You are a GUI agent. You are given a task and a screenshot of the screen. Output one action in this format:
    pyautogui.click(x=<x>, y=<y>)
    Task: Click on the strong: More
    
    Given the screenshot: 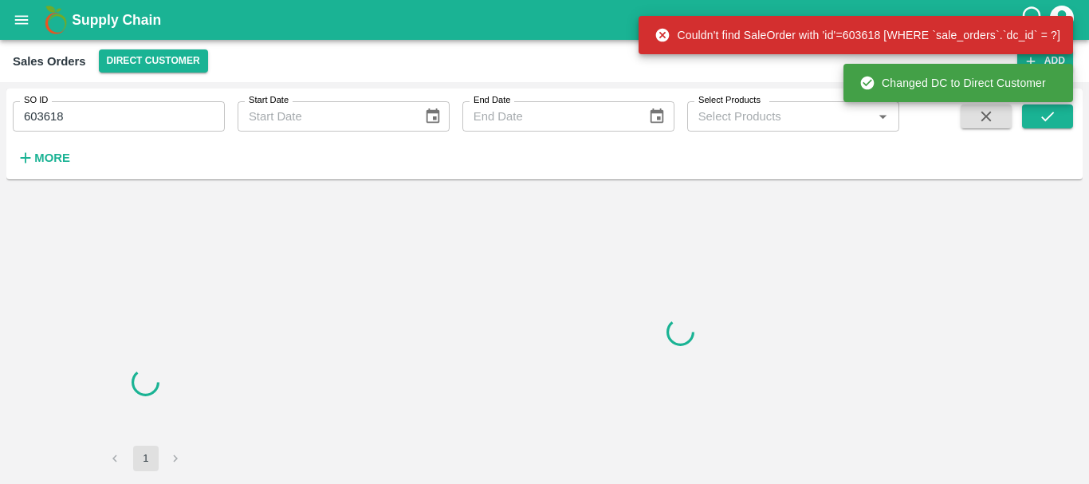 What is the action you would take?
    pyautogui.click(x=52, y=158)
    